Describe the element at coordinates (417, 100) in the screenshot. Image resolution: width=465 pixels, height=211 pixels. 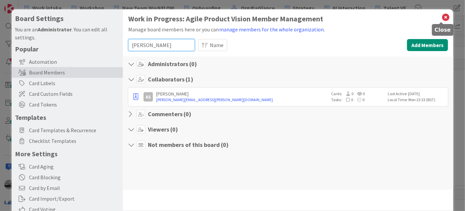
I see `div: Local Time: Mon 23:33 (BST)` at that location.